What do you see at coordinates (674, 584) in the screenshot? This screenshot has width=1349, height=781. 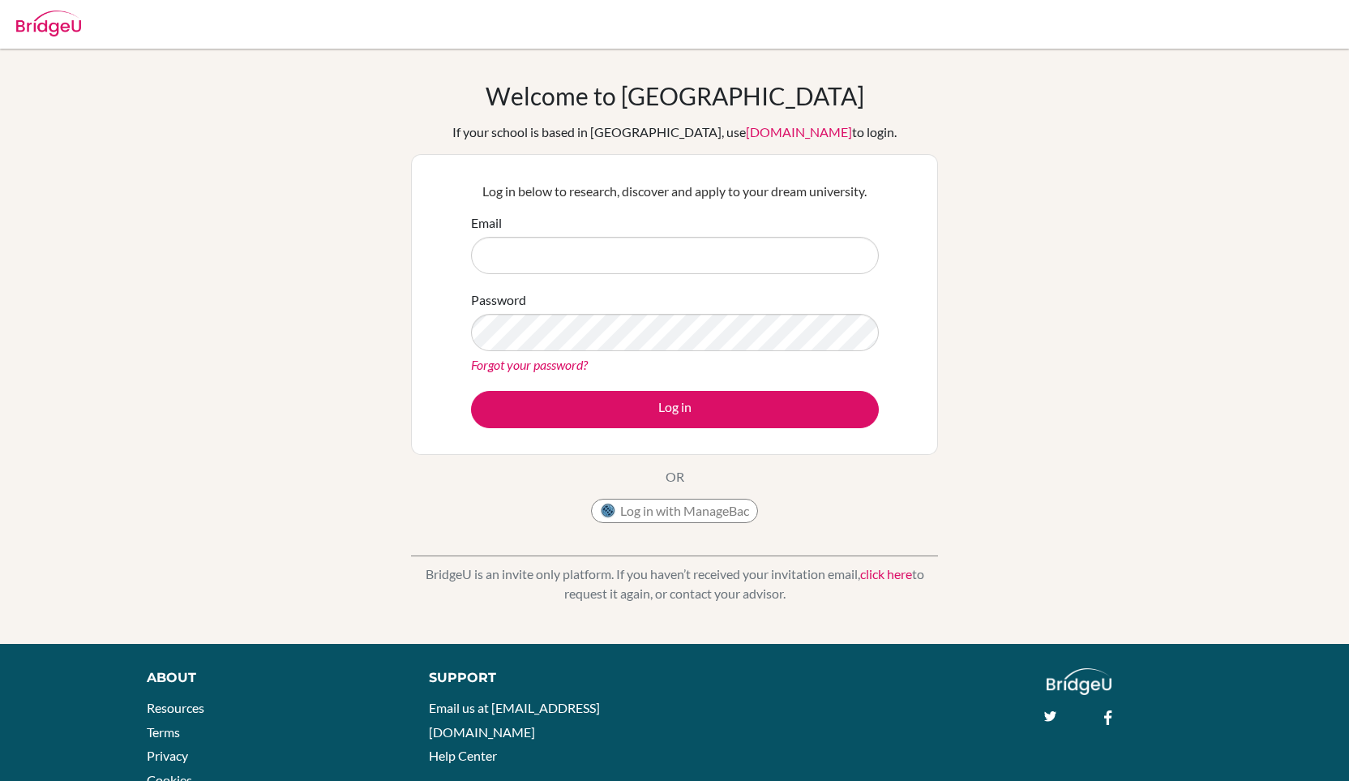 I see `p: BridgeU is an invite only platform. If you haven’t received your invitation email, to request it ...` at bounding box center [674, 584].